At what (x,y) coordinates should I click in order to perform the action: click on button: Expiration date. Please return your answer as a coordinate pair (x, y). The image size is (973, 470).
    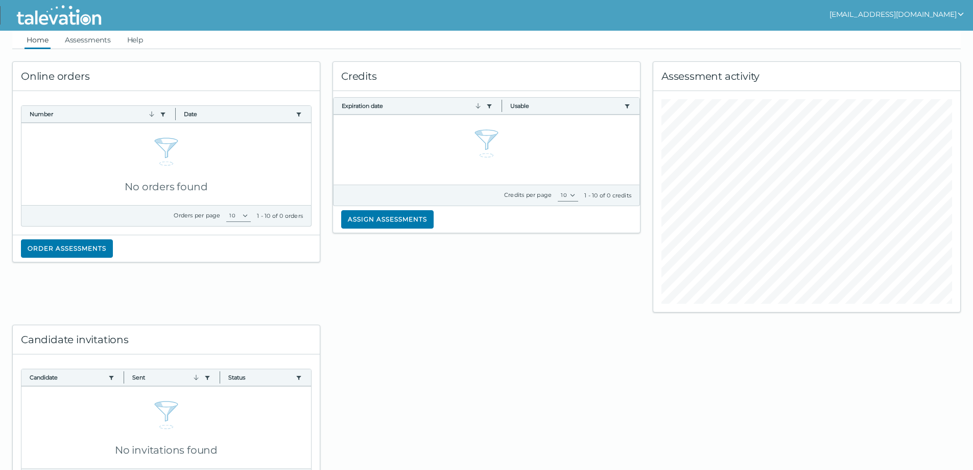
    Looking at the image, I should click on (412, 106).